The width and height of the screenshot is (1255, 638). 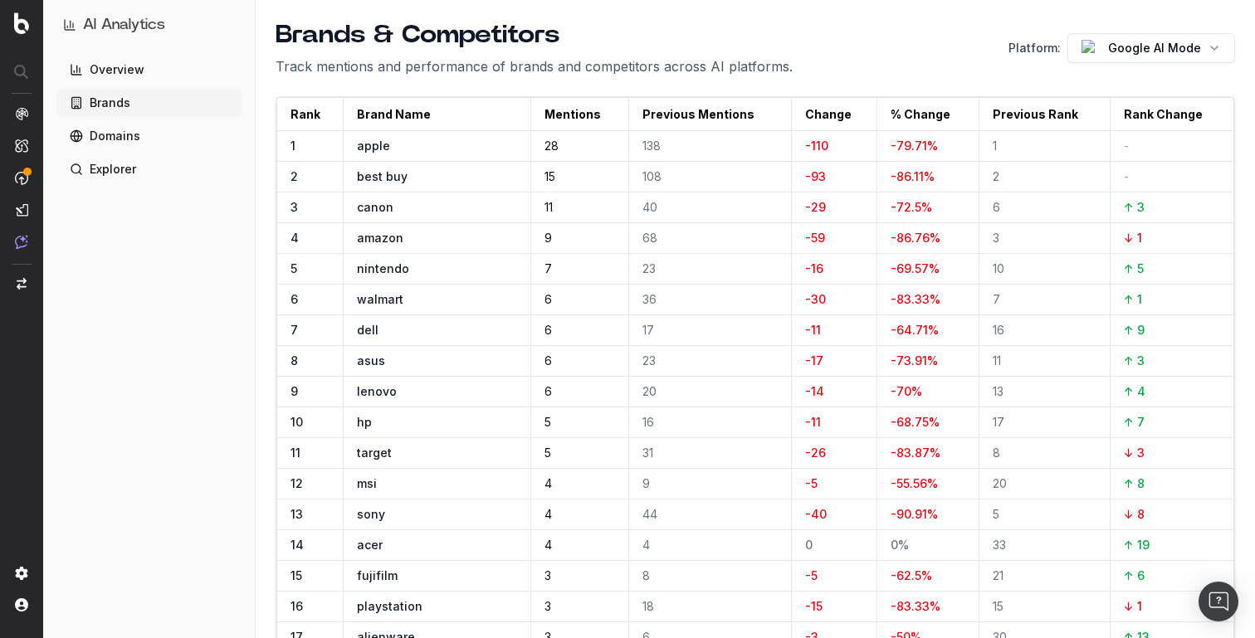 What do you see at coordinates (1171, 115) in the screenshot?
I see `th: Rank Change` at bounding box center [1171, 115].